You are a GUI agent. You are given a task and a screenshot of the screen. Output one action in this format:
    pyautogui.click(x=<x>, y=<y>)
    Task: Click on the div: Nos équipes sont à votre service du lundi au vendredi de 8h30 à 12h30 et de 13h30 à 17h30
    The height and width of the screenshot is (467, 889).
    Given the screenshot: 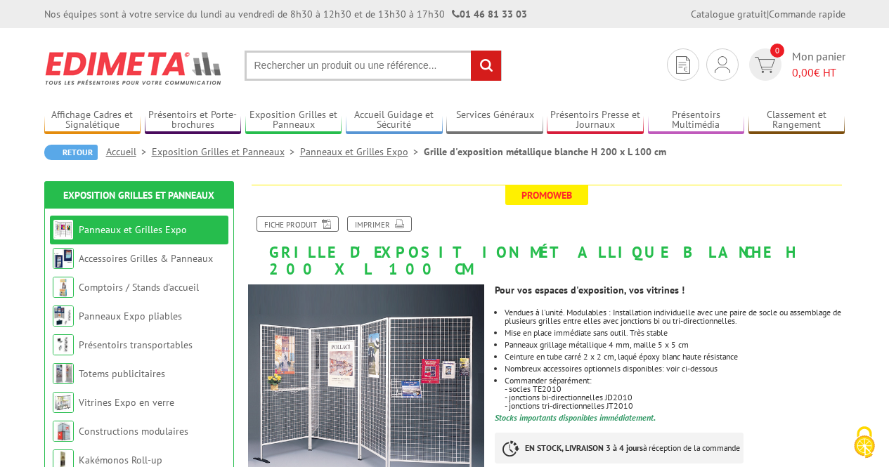 What is the action you would take?
    pyautogui.click(x=285, y=14)
    